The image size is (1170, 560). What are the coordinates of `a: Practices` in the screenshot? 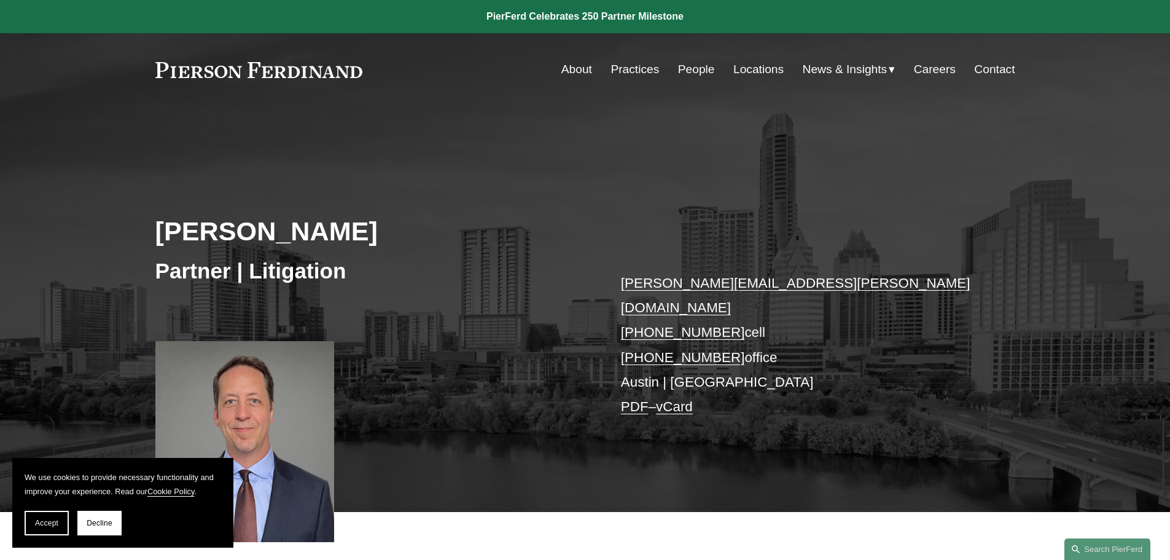 It's located at (635, 69).